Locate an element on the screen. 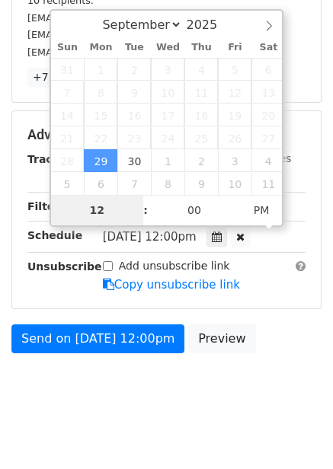 The height and width of the screenshot is (469, 333). span: September 16, 2025 is located at coordinates (134, 115).